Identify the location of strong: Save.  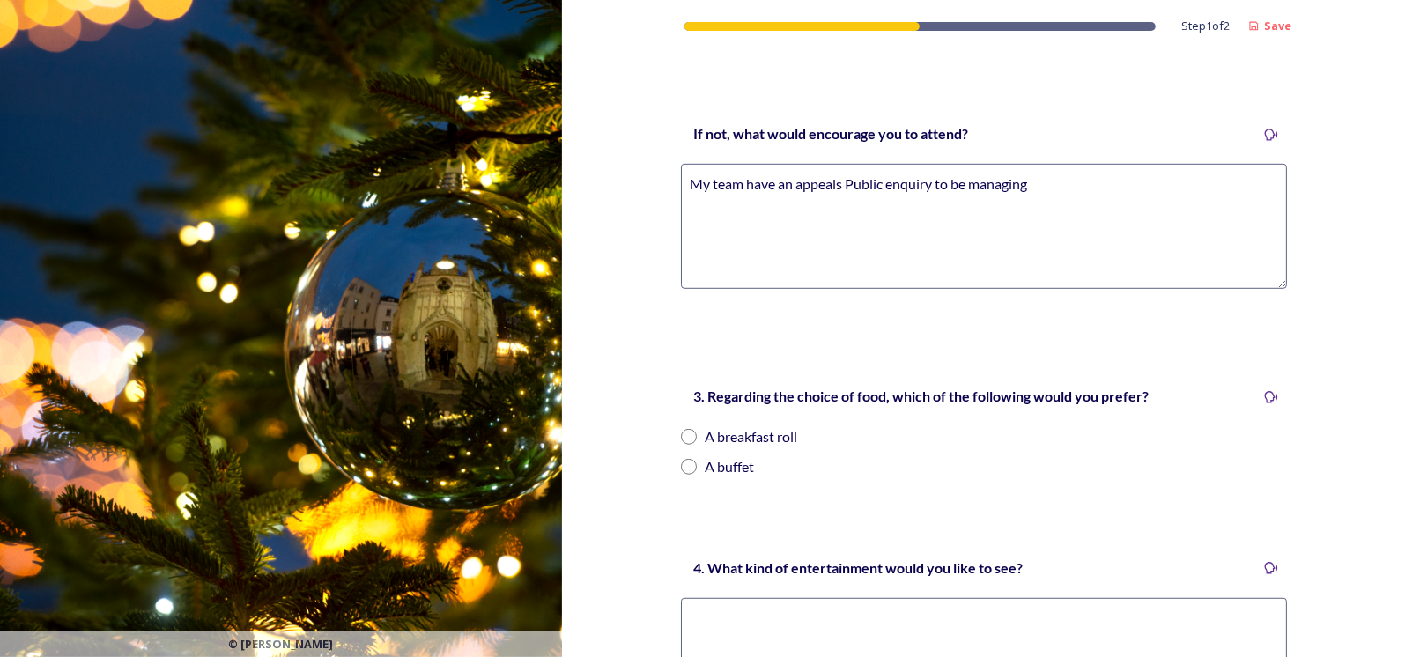
(1278, 26).